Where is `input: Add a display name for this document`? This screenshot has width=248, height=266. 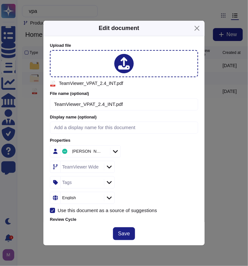
input: Add a display name for this document is located at coordinates (124, 128).